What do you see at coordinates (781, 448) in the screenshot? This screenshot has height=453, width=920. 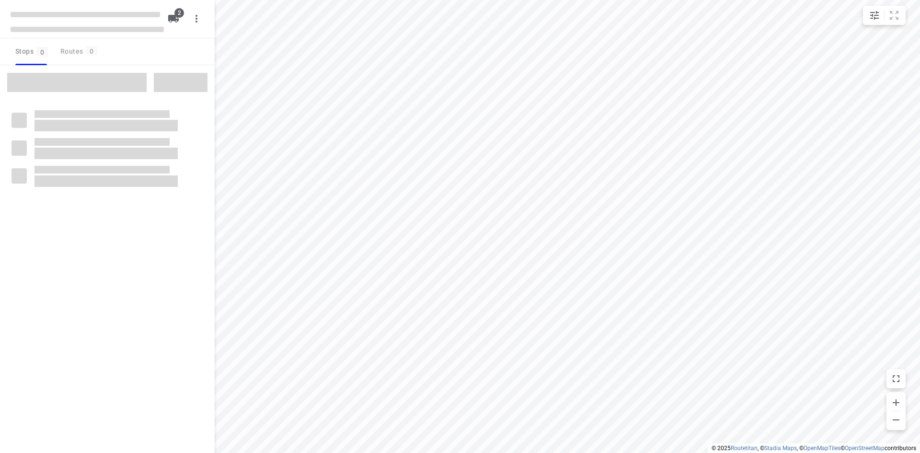 I see `a: Stadia Maps` at bounding box center [781, 448].